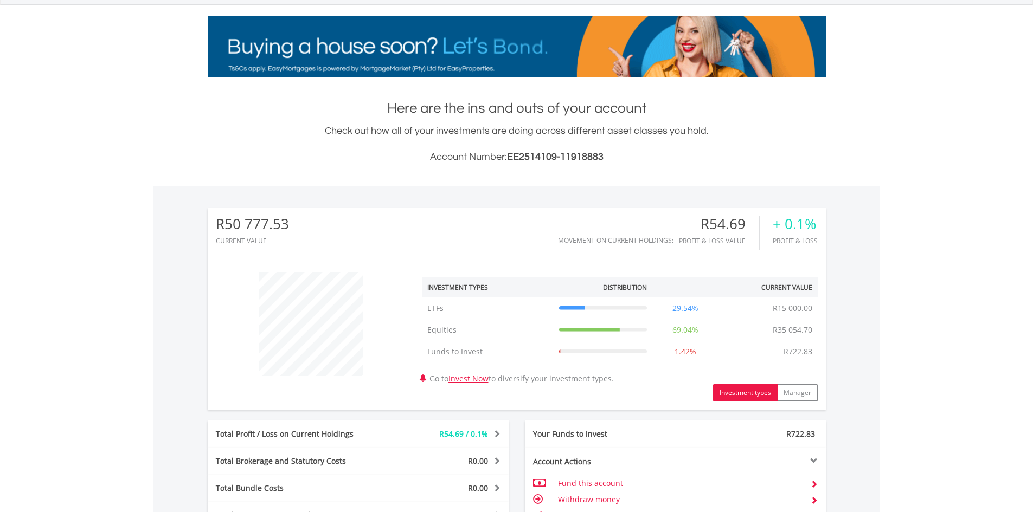 The width and height of the screenshot is (1033, 512). What do you see at coordinates (600, 434) in the screenshot?
I see `div: Your Funds to Invest` at bounding box center [600, 434].